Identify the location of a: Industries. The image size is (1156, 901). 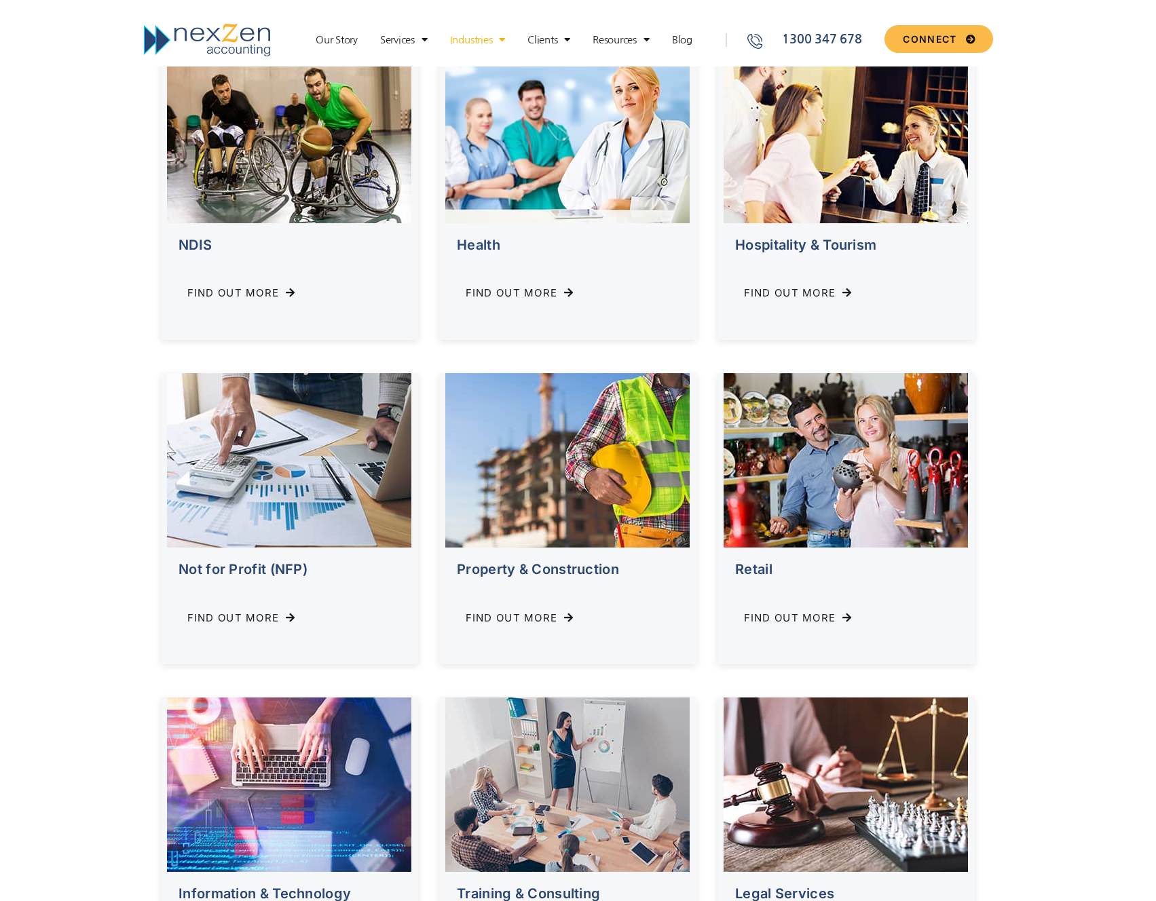
(477, 40).